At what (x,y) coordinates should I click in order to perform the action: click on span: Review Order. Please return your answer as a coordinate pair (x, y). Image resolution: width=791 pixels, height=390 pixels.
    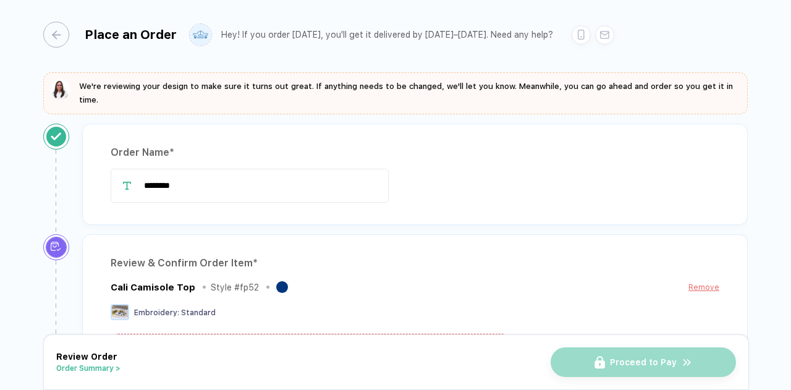
    Looking at the image, I should click on (87, 357).